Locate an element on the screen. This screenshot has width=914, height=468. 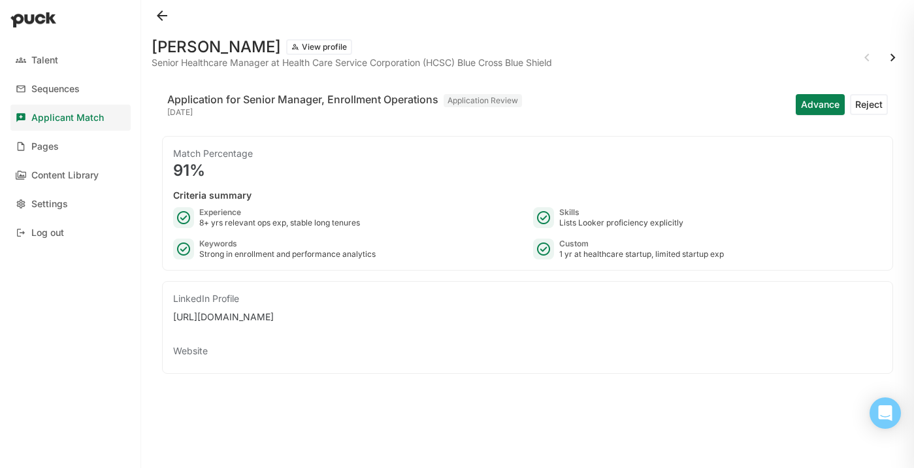
div: Match Percentage is located at coordinates (527, 153).